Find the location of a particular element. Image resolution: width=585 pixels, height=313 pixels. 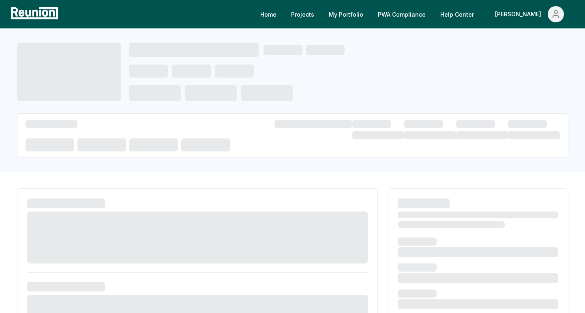

a: My Portfolio is located at coordinates (346, 14).